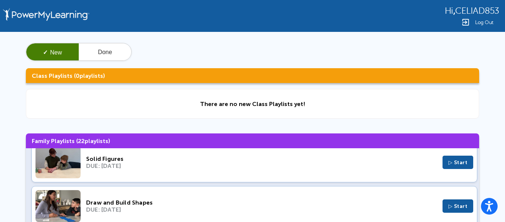 This screenshot has width=505, height=222. I want to click on img: Logout Icon, so click(466, 22).